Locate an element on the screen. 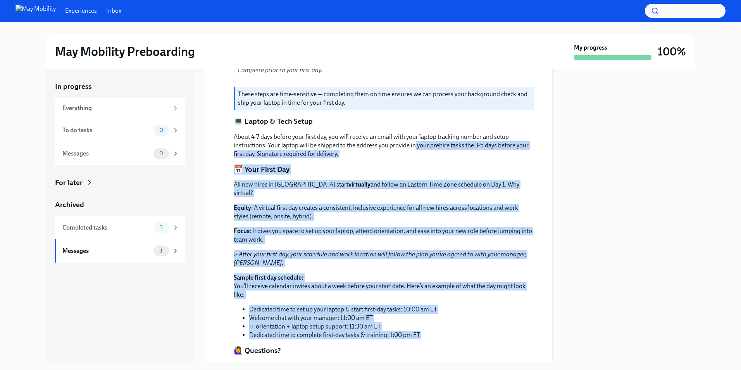  h3: 100% is located at coordinates (672, 52).